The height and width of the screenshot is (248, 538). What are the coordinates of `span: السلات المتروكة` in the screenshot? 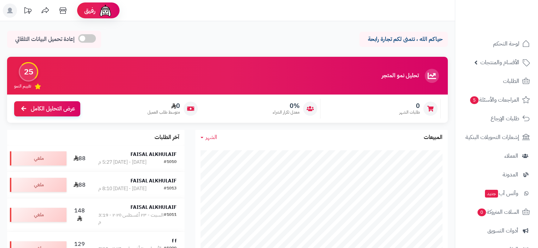 It's located at (498, 212).